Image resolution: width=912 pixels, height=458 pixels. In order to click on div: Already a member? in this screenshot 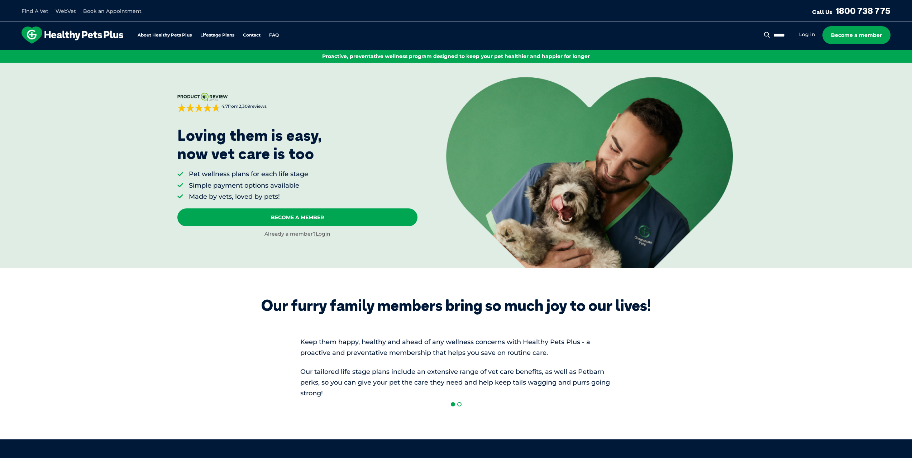, I will do `click(297, 234)`.